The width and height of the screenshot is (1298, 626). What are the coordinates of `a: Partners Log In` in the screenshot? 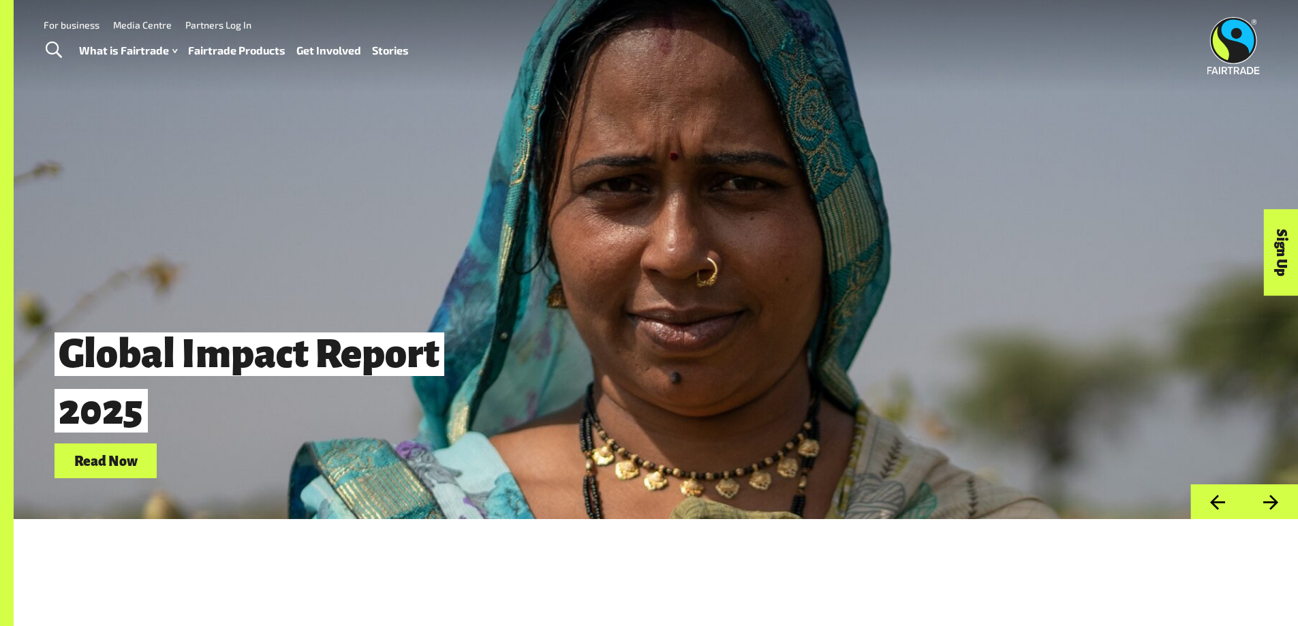 It's located at (218, 25).